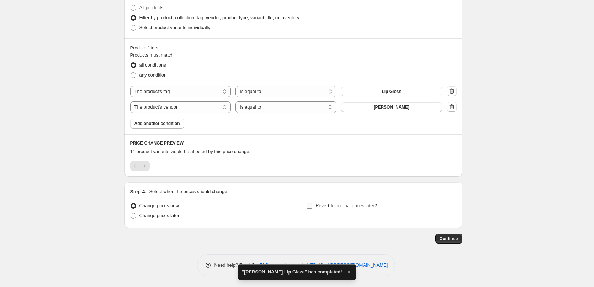  I want to click on a: FAQ, so click(264, 265).